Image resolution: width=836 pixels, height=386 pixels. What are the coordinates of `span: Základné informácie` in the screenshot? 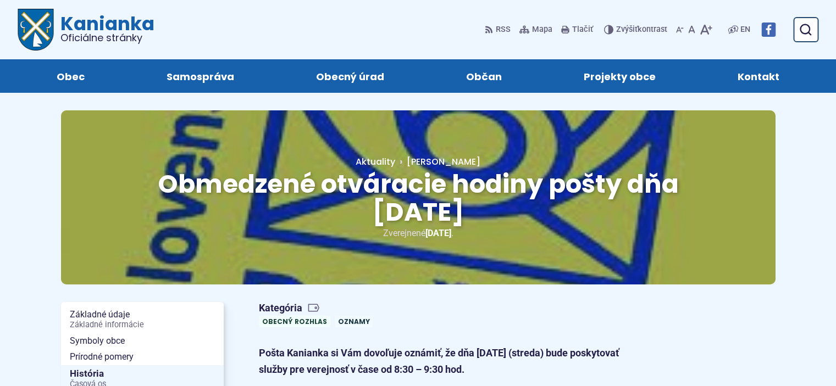 It's located at (142, 325).